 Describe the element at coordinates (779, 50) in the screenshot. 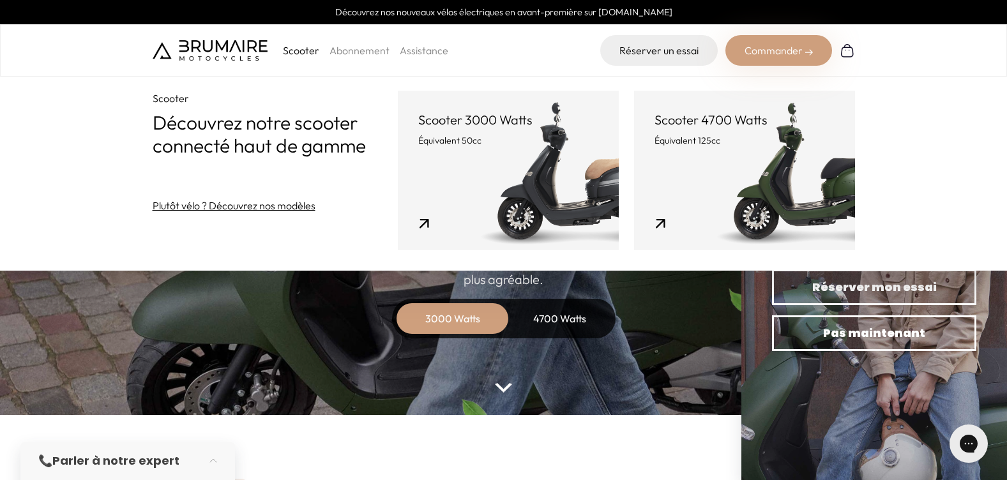

I see `div: Commander` at that location.